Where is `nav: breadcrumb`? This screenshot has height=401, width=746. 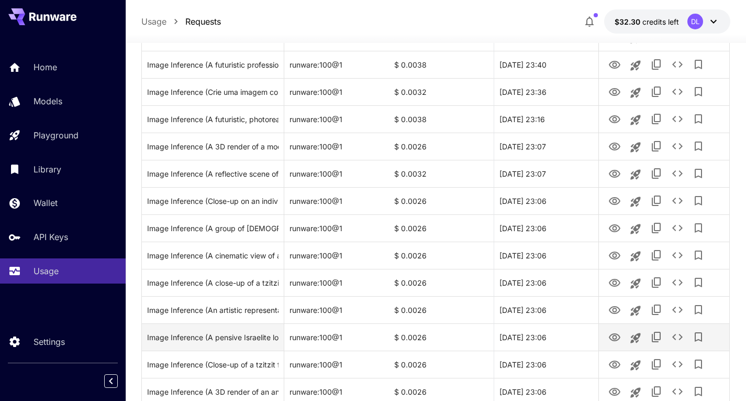 nav: breadcrumb is located at coordinates (181, 21).